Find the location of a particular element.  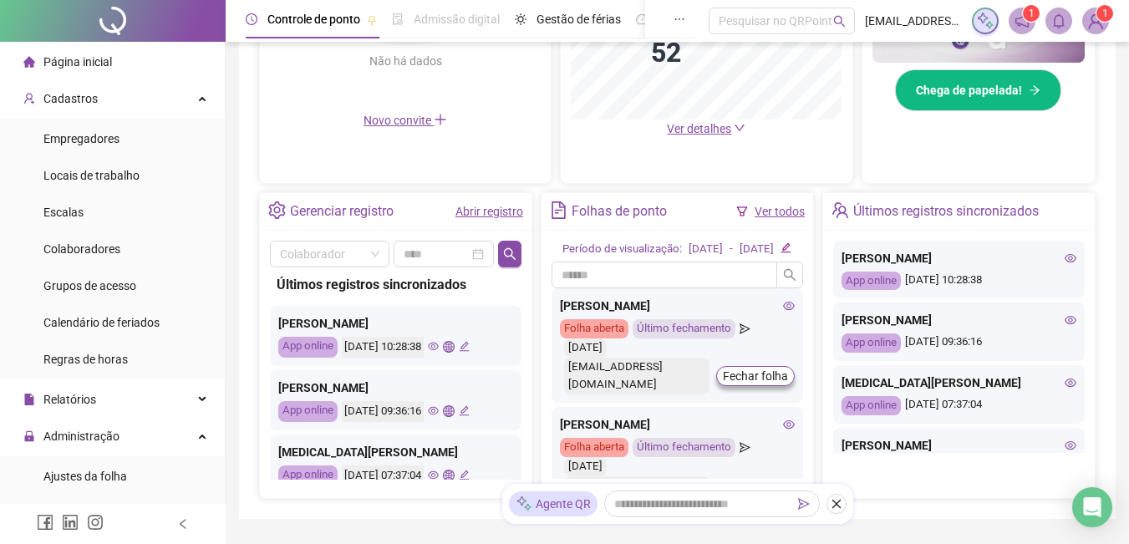

span: dashboard is located at coordinates (642, 19).